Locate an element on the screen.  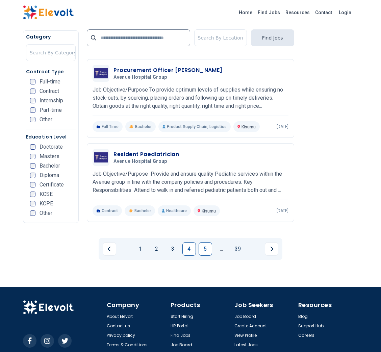
h4: Company is located at coordinates (136, 305).